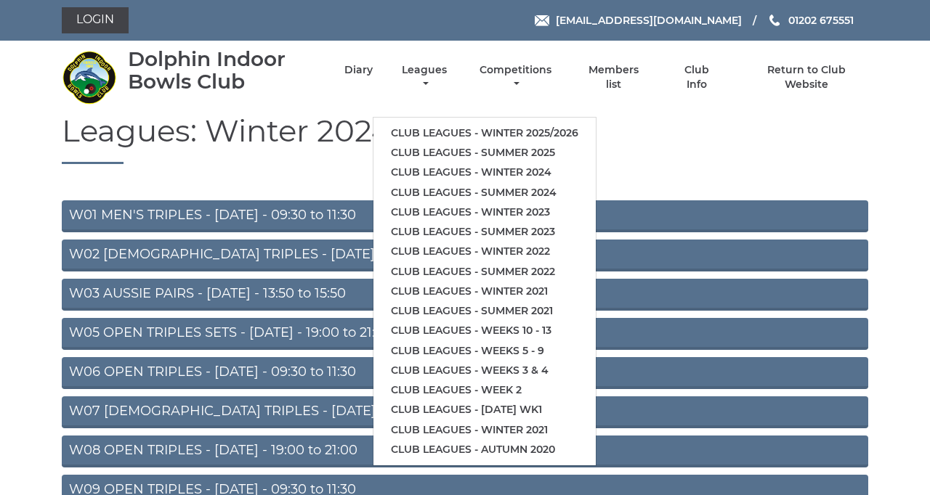  Describe the element at coordinates (484, 153) in the screenshot. I see `a: Club leagues - Summer 2025` at that location.